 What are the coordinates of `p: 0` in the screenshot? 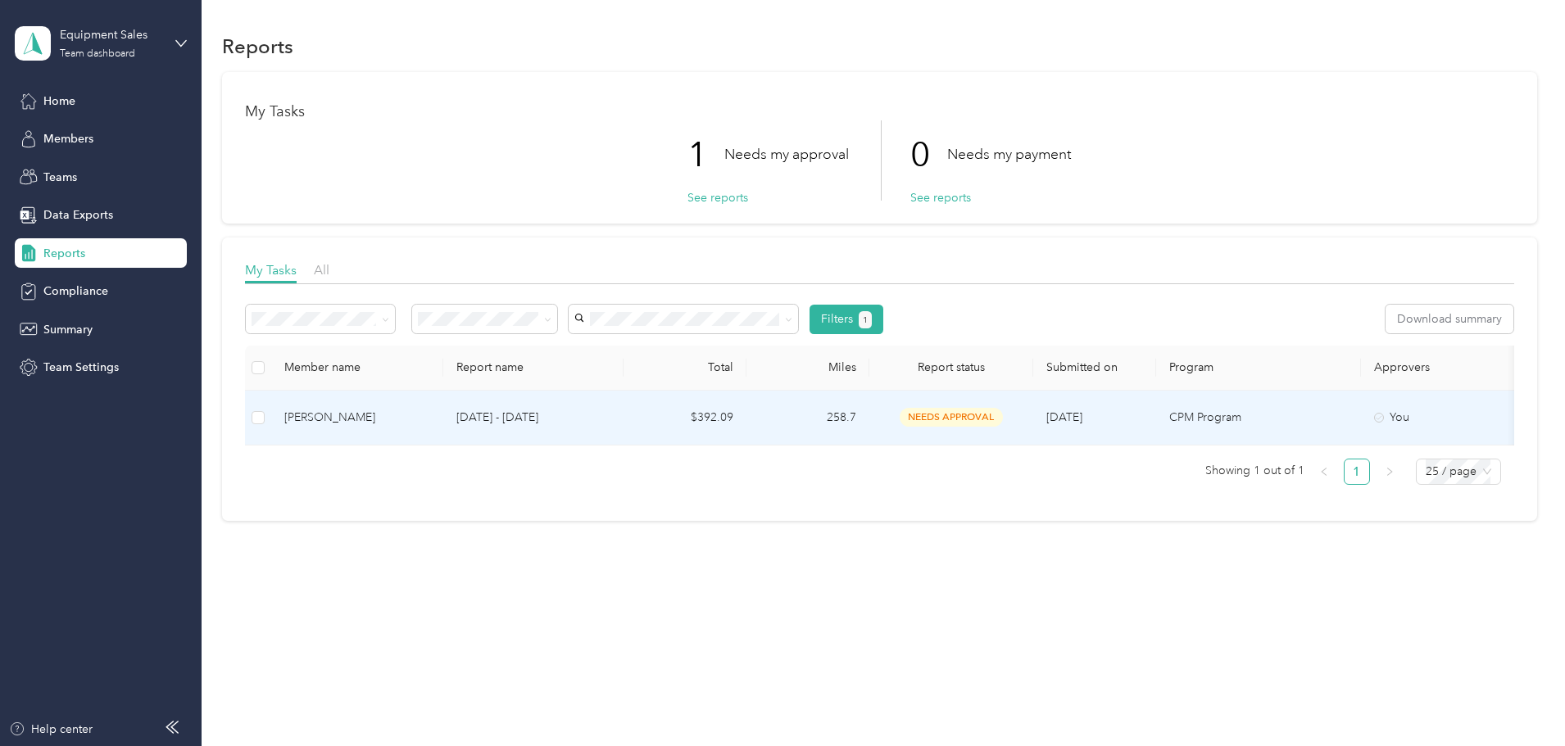 It's located at (928, 155).